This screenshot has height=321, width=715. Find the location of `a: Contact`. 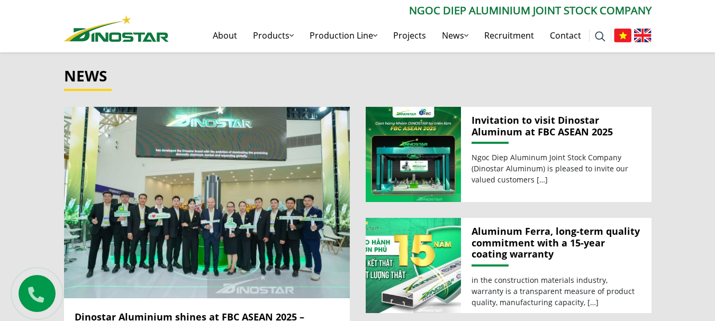

a: Contact is located at coordinates (565, 35).